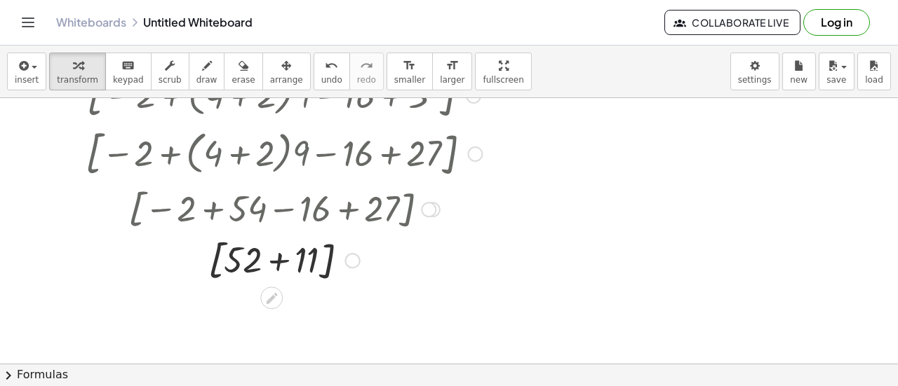 Image resolution: width=898 pixels, height=386 pixels. I want to click on a: Whiteboards, so click(91, 22).